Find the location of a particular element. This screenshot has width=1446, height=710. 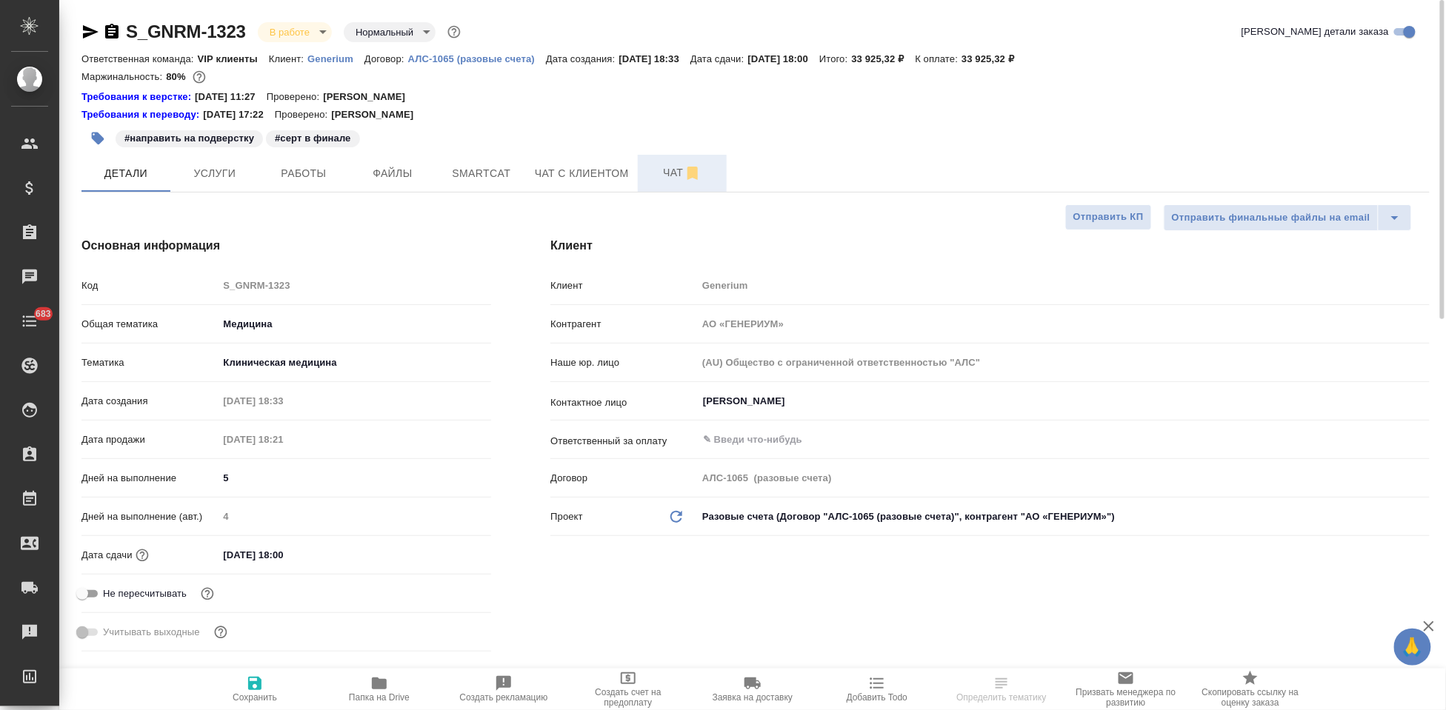

a: АЛС-1065 (разовые счета) is located at coordinates (477, 58).